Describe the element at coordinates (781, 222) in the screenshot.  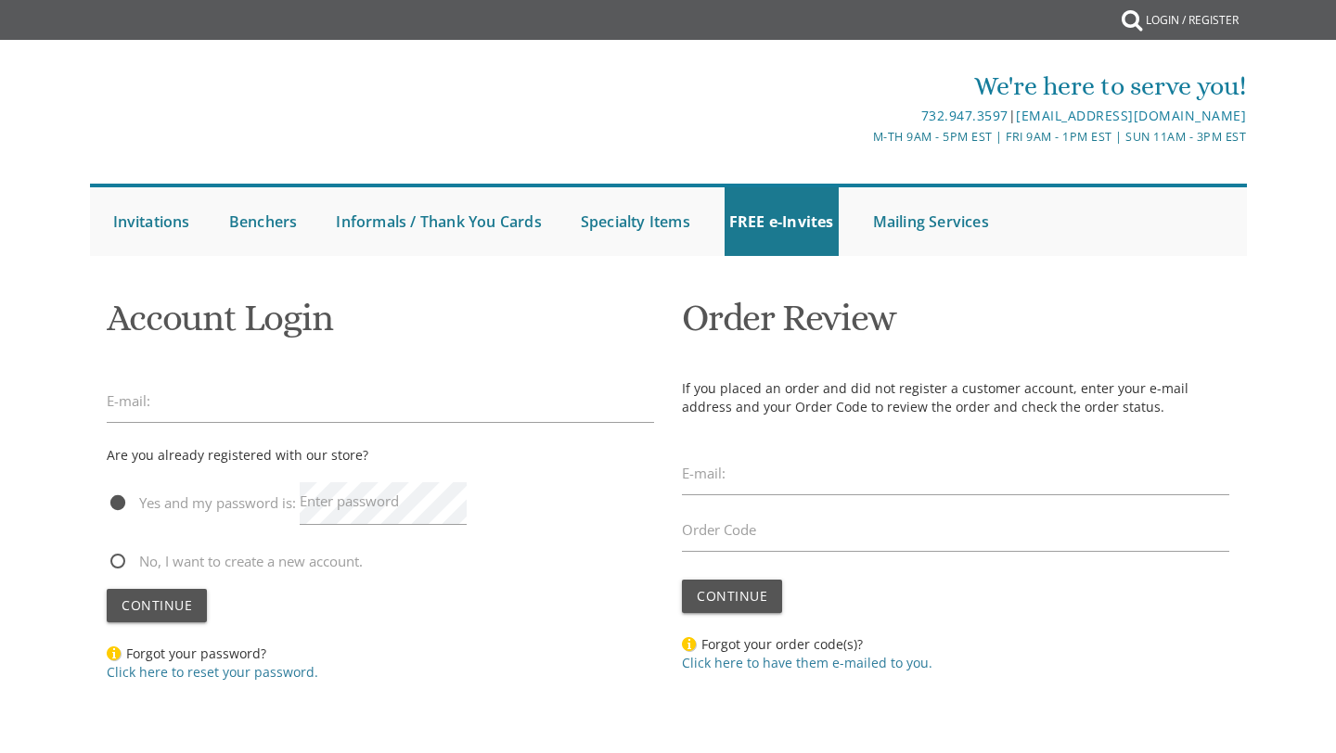
I see `a: FREE e-Invites` at that location.